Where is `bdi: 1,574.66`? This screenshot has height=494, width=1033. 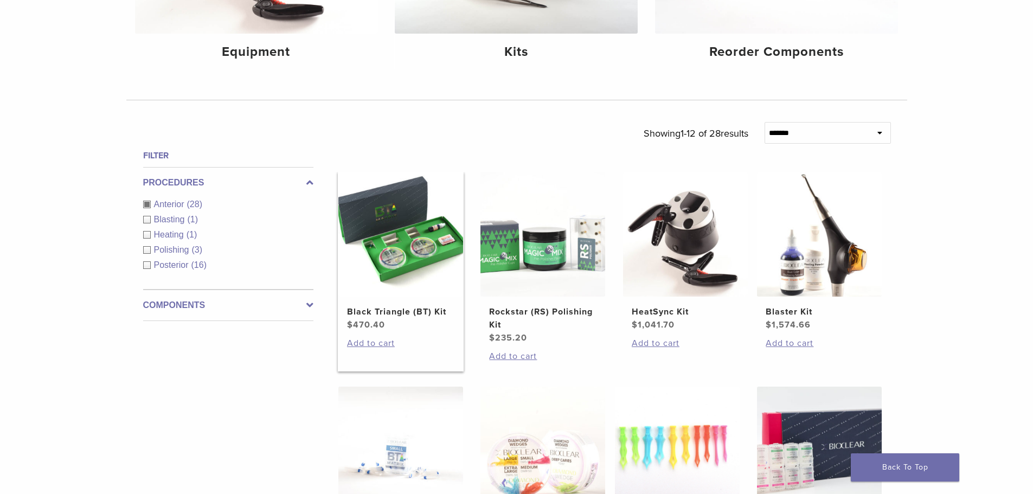 bdi: 1,574.66 is located at coordinates (788, 325).